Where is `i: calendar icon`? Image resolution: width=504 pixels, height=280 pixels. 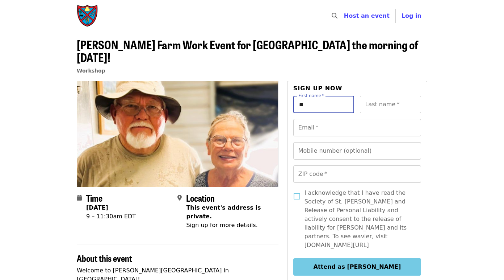
i: calendar icon is located at coordinates (79, 197).